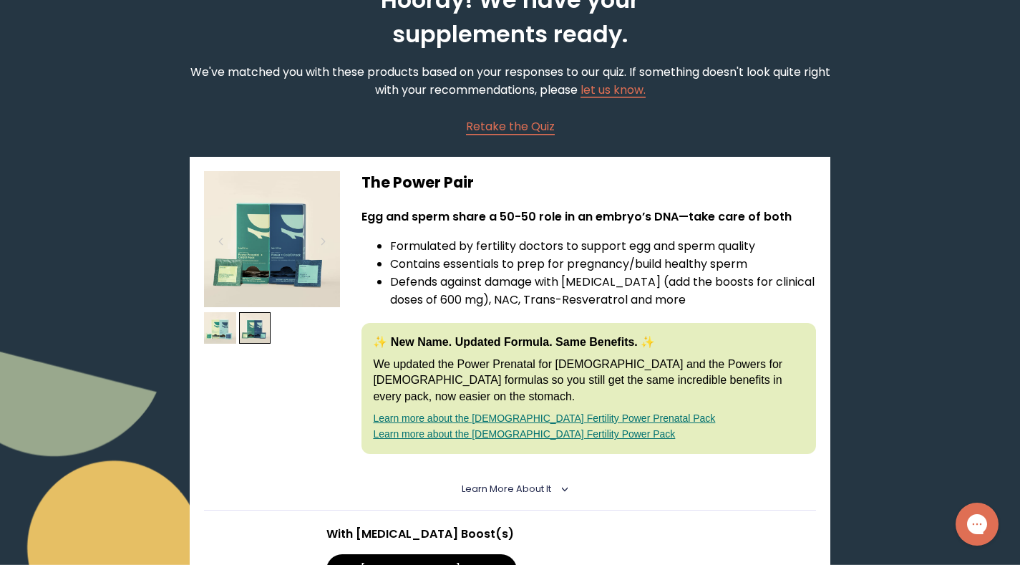 This screenshot has width=1020, height=565. Describe the element at coordinates (514, 341) in the screenshot. I see `strong: ✨ New Name. Updated Formula. Same Benefits. ✨` at that location.